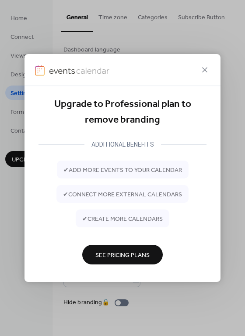 The width and height of the screenshot is (245, 336). What do you see at coordinates (122, 255) in the screenshot?
I see `span: See Pricing Plans` at bounding box center [122, 255].